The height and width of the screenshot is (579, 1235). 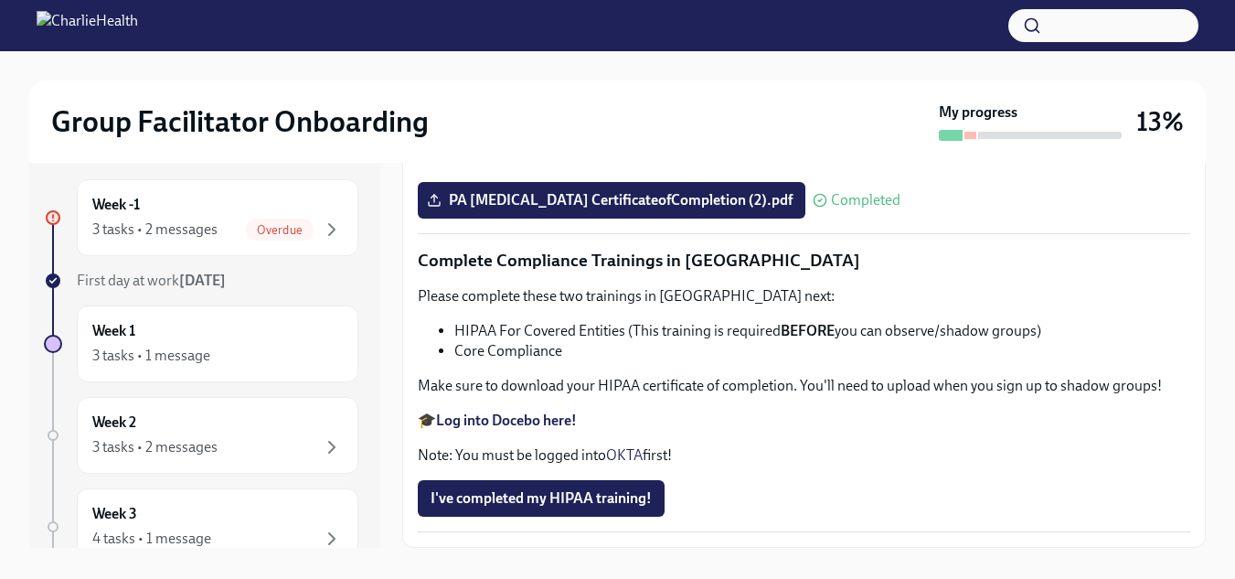 What do you see at coordinates (804, 386) in the screenshot?
I see `p: Make sure to download your HIPAA certificate of completion. You'll need to upload when you sign u...` at bounding box center [804, 386].